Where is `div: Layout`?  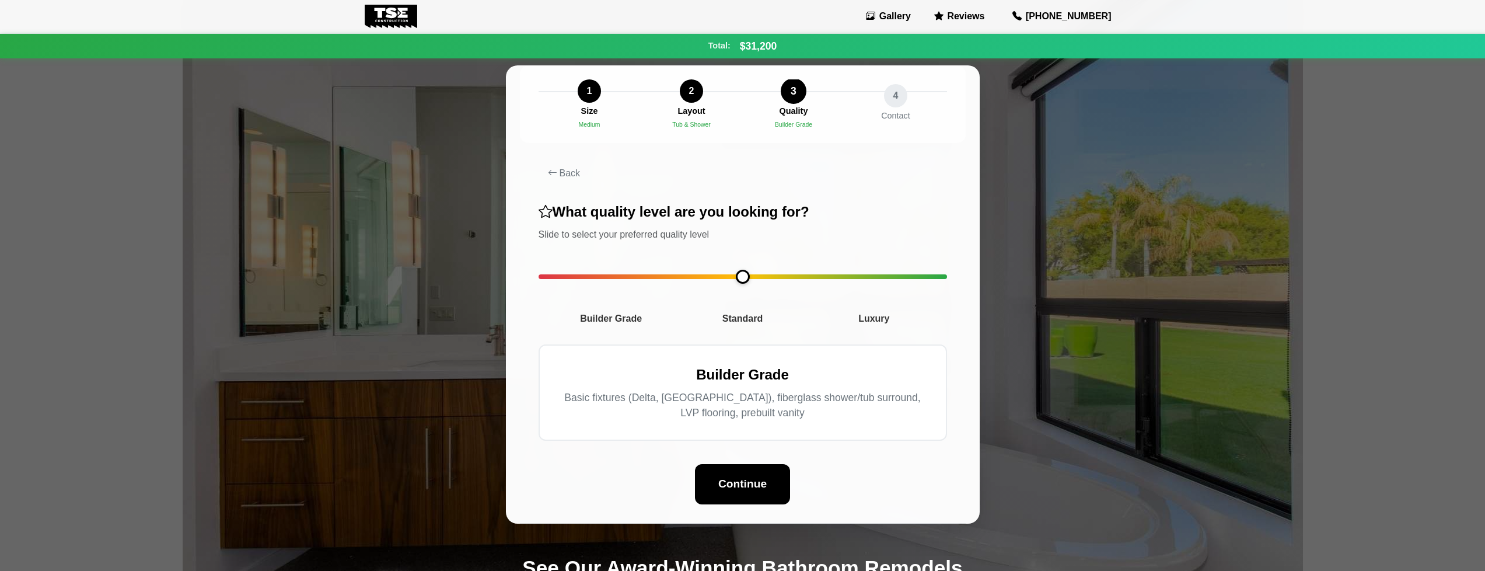 div: Layout is located at coordinates (691, 111).